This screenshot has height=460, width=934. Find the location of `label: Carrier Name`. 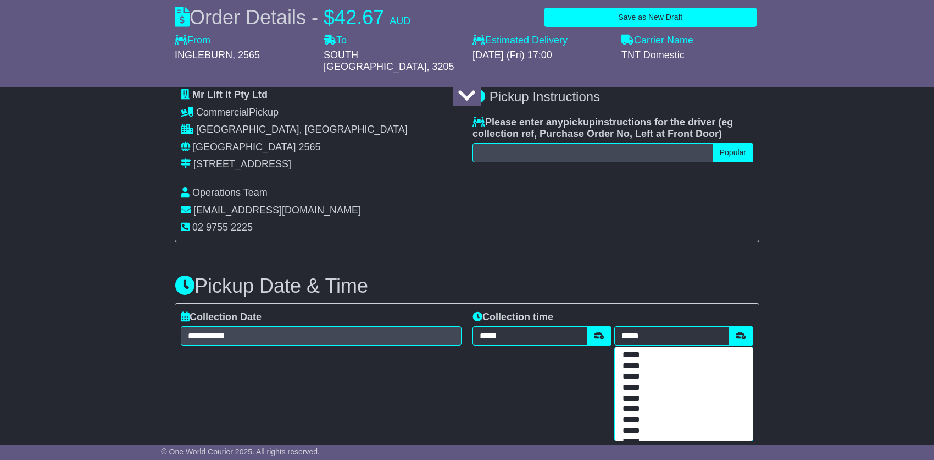

label: Carrier Name is located at coordinates (657, 41).